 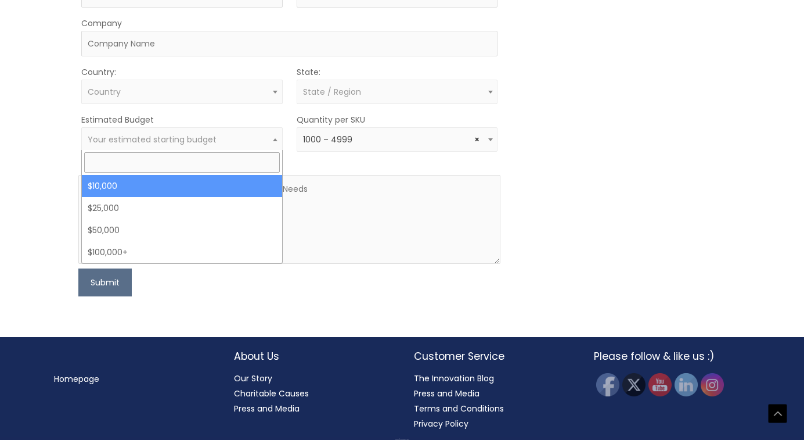 I want to click on input: Company Name, so click(x=290, y=44).